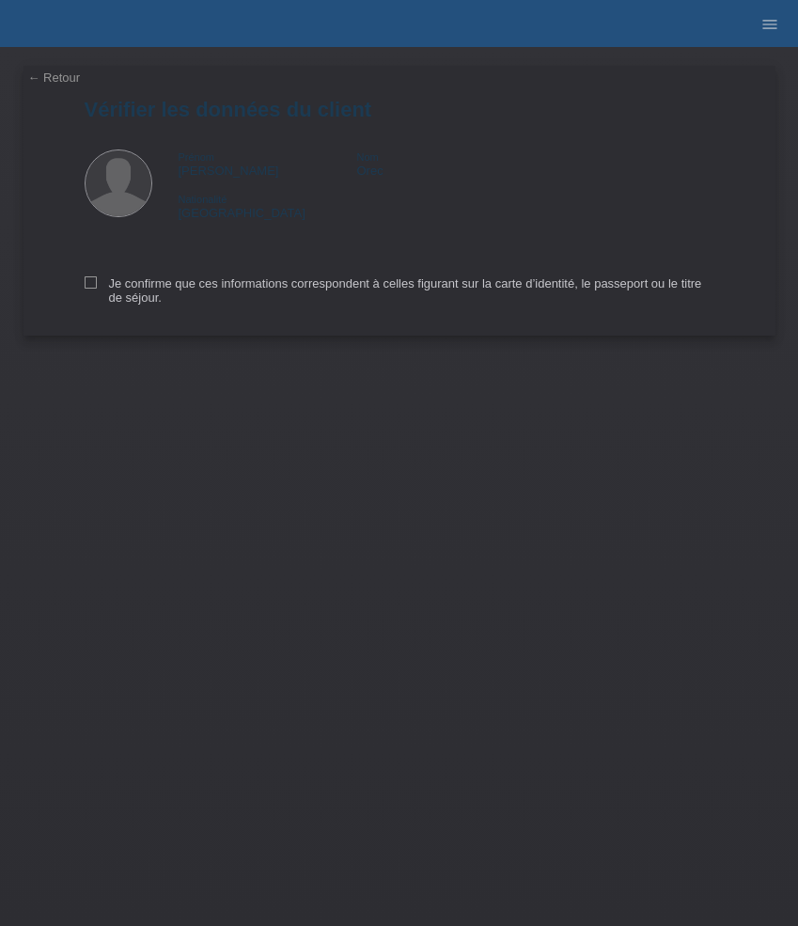  I want to click on h1: Vérifier les données du client, so click(400, 109).